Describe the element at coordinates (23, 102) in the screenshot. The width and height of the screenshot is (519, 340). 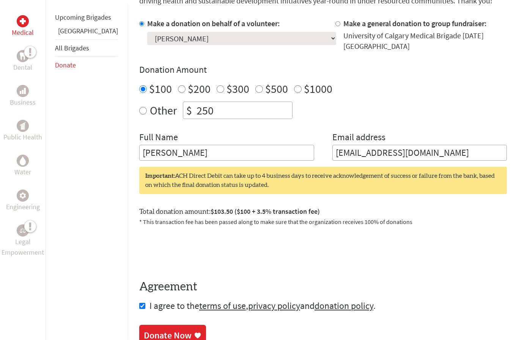
I see `p: Business` at that location.